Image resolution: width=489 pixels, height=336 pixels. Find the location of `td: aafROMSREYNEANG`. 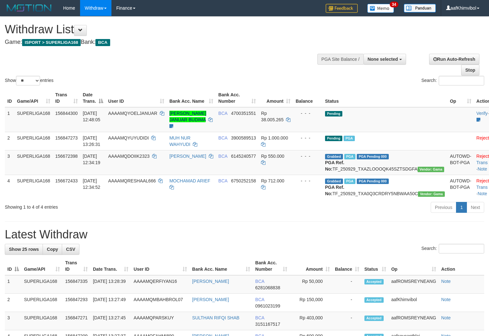

td: aafROMSREYNEANG is located at coordinates (414, 285).